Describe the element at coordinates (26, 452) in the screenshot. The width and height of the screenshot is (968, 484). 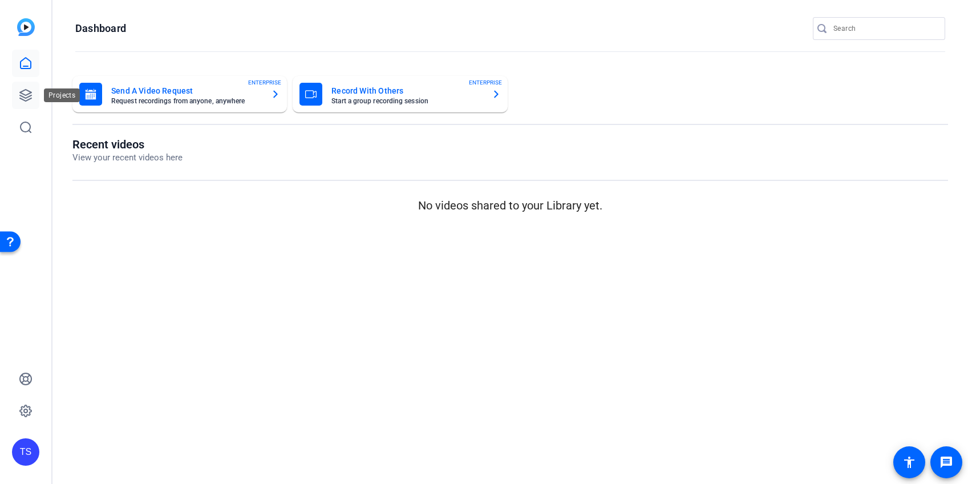
I see `div: TS` at that location.